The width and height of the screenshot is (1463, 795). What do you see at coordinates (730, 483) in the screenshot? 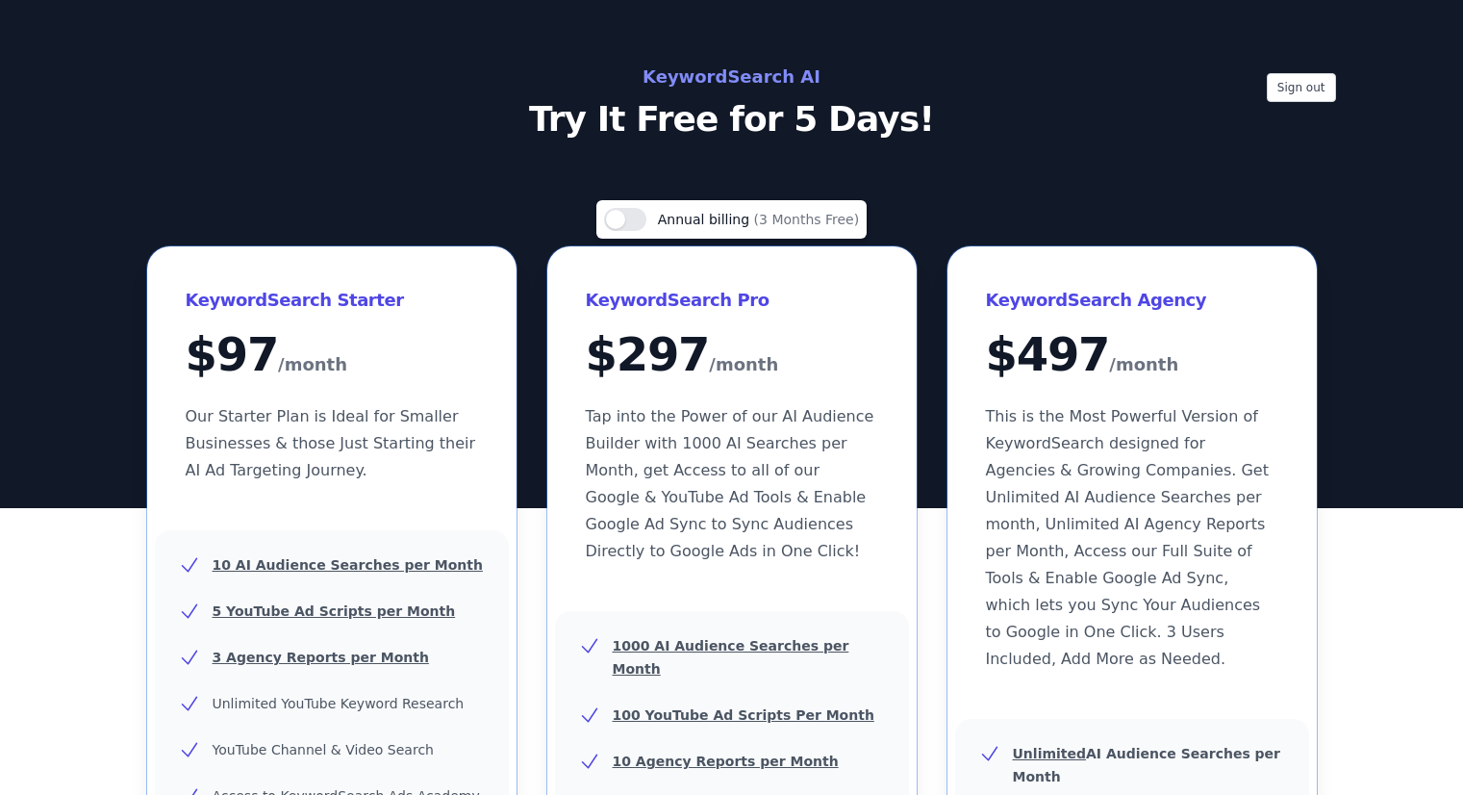
I see `span: Tap into the Power of our AI Audience Builder with 1000 AI Searches per Month, get Access to all ...` at bounding box center [730, 483].